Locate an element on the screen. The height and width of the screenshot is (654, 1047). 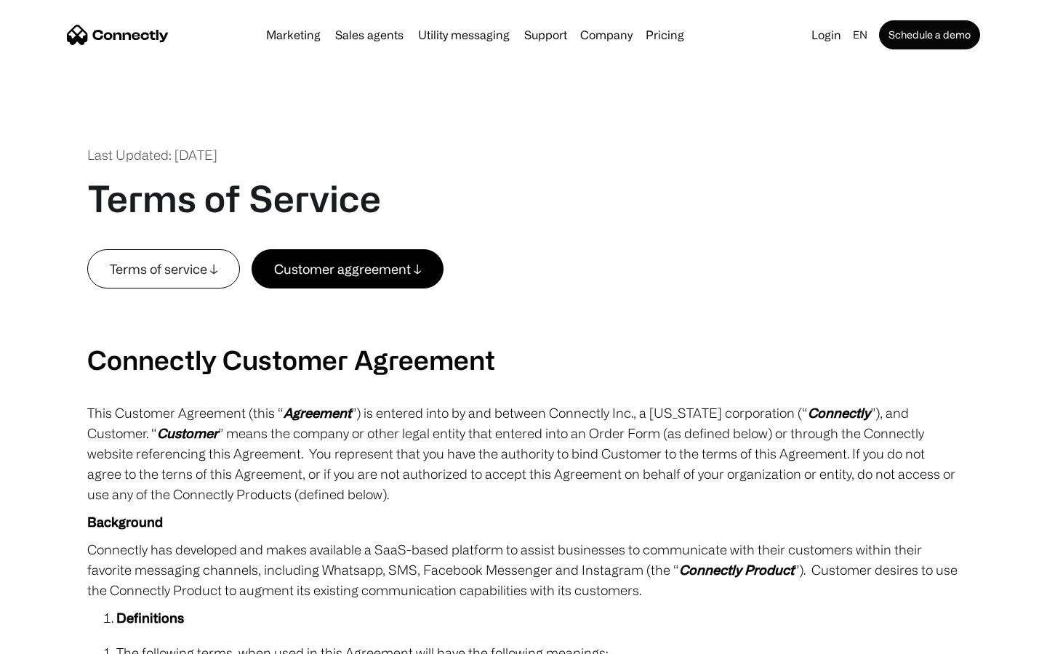
a: Sales agents is located at coordinates (369, 35).